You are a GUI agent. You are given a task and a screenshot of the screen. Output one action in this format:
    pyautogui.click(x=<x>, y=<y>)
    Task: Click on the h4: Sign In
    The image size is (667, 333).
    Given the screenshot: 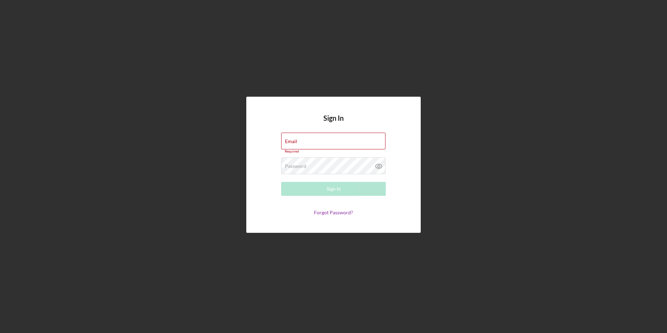 What is the action you would take?
    pyautogui.click(x=333, y=123)
    